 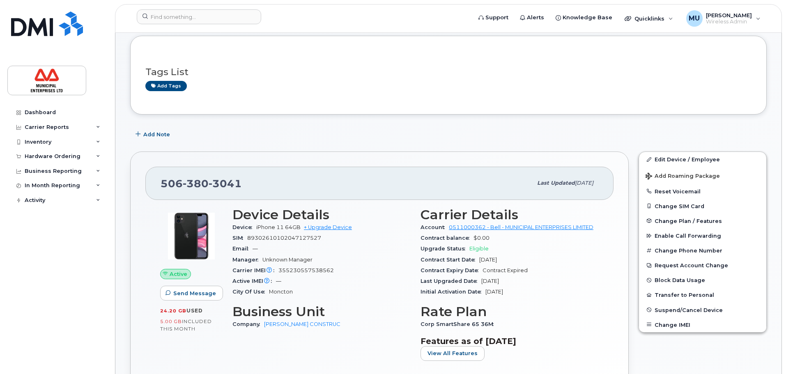 What do you see at coordinates (688, 221) in the screenshot?
I see `span: Change Plan / Features` at bounding box center [688, 221].